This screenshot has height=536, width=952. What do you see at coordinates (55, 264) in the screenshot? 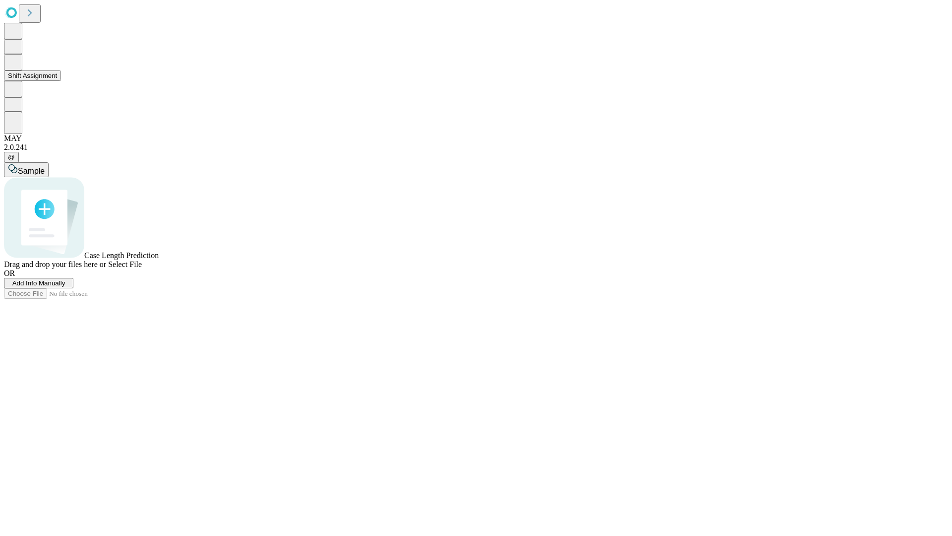
I see `span: Drag and drop your files here or` at bounding box center [55, 264].